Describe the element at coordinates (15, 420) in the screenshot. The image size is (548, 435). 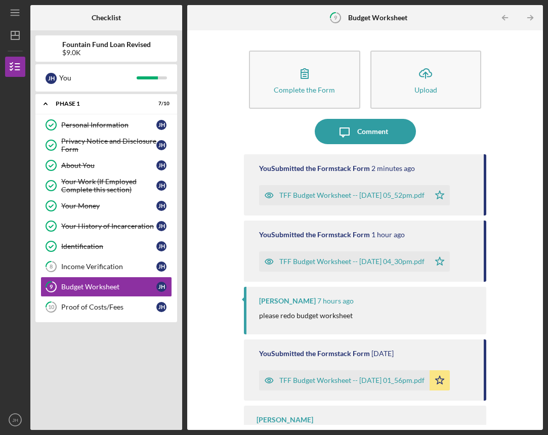
I see `button: JH` at that location.